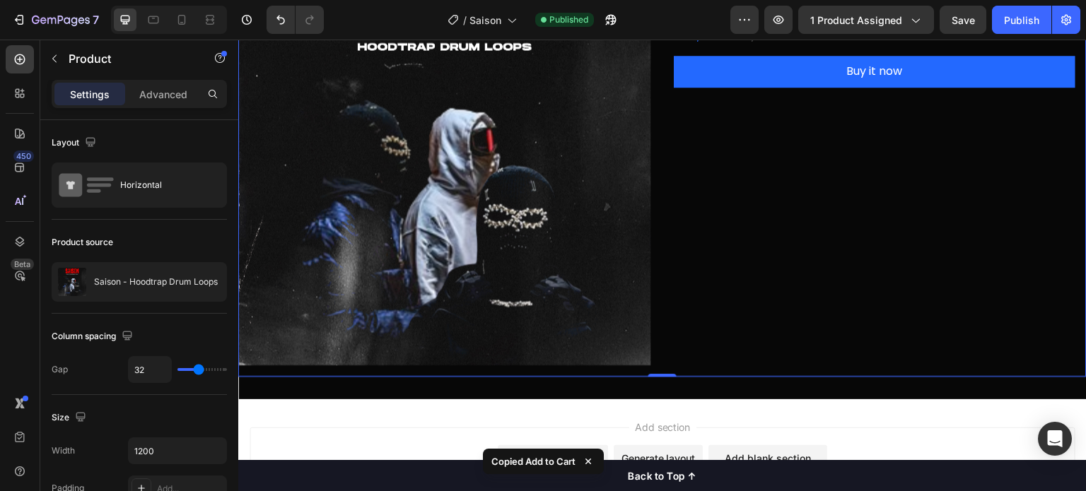 This screenshot has height=491, width=1086. Describe the element at coordinates (420, 418) in the screenshot. I see `div: Generate layout` at that location.